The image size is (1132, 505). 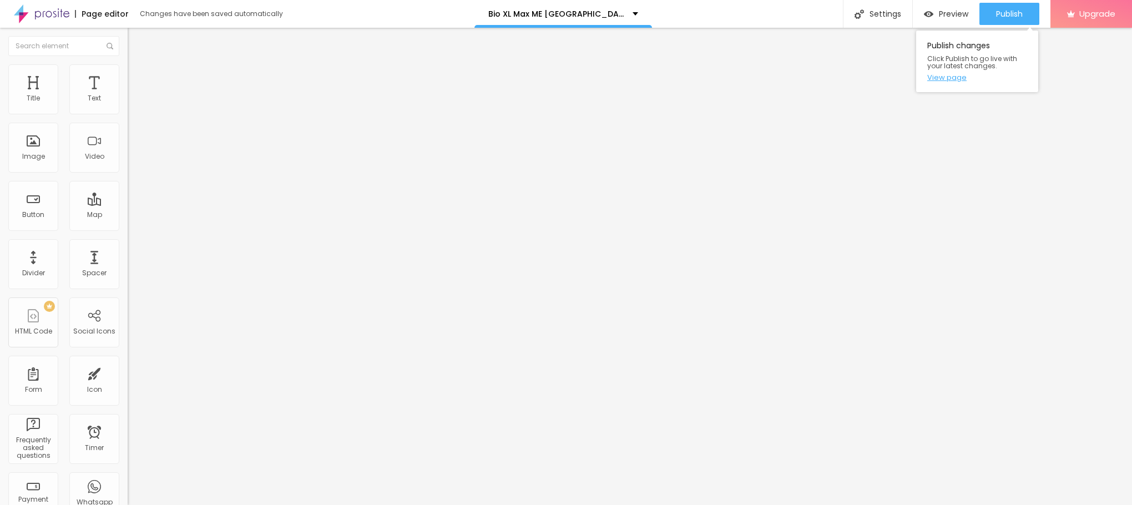 I want to click on div: Video, so click(x=94, y=156).